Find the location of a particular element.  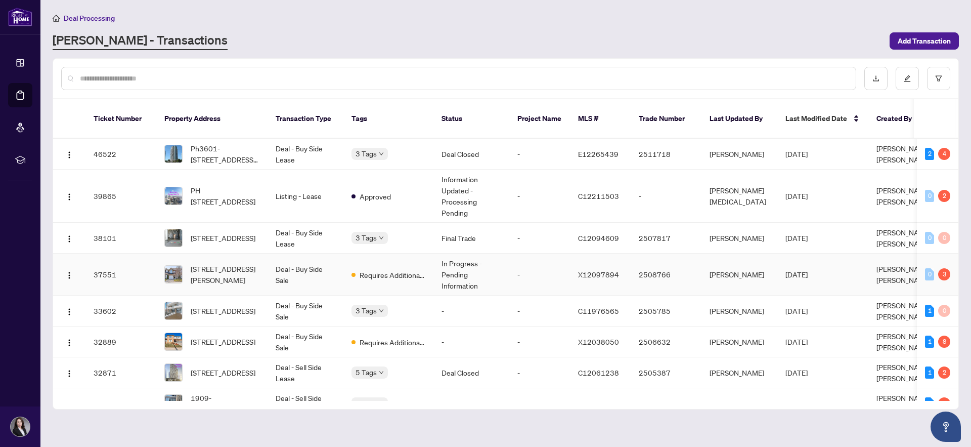

td: 2507817 is located at coordinates (666, 238).